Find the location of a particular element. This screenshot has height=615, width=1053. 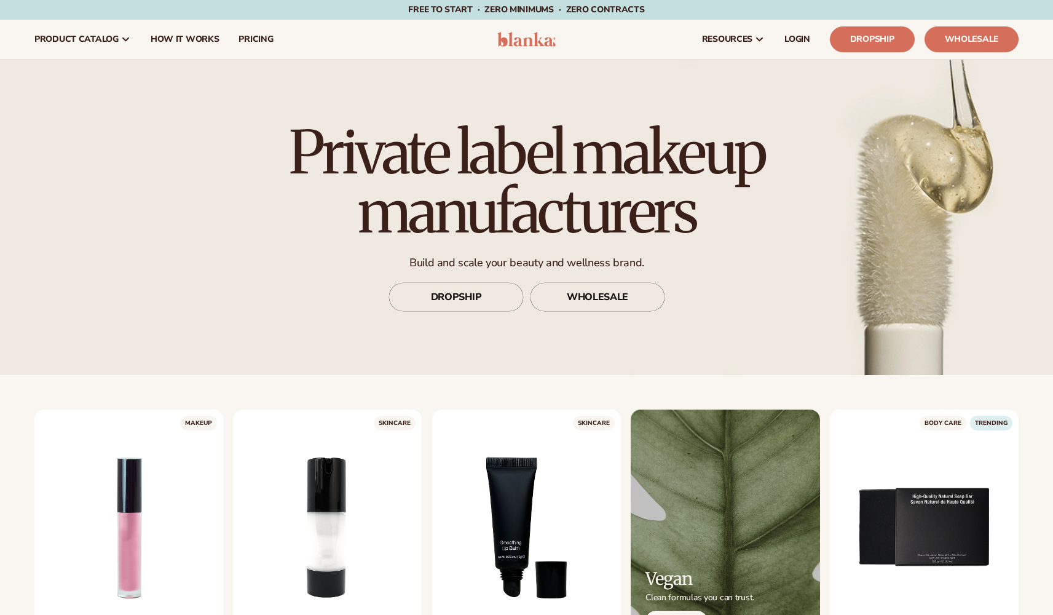

span: How It Works is located at coordinates (185, 39).